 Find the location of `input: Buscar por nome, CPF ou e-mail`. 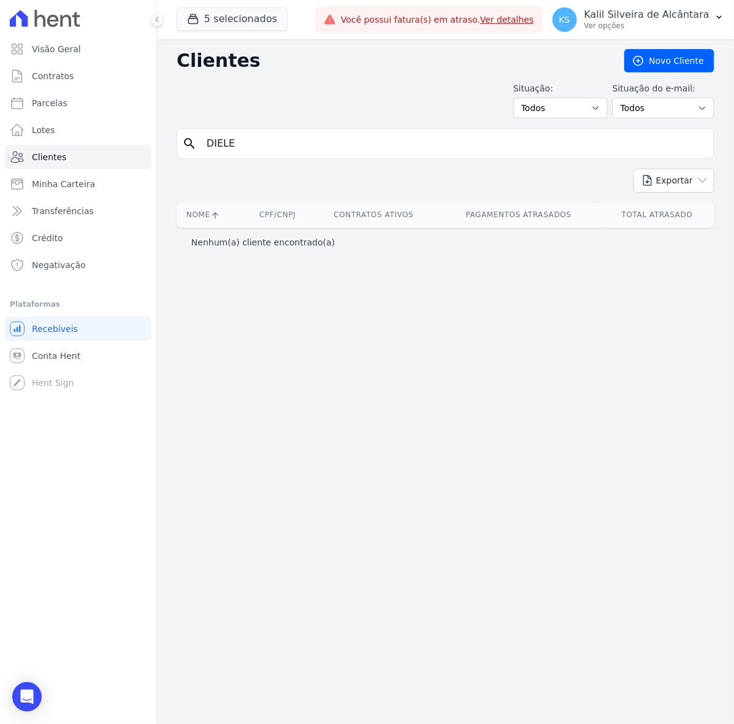

input: Buscar por nome, CPF ou e-mail is located at coordinates (454, 144).